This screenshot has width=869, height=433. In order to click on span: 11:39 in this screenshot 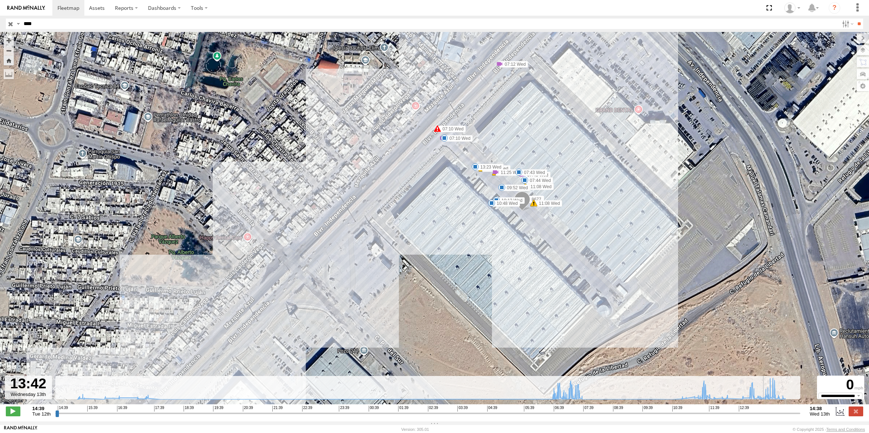, I will do `click(714, 409)`.